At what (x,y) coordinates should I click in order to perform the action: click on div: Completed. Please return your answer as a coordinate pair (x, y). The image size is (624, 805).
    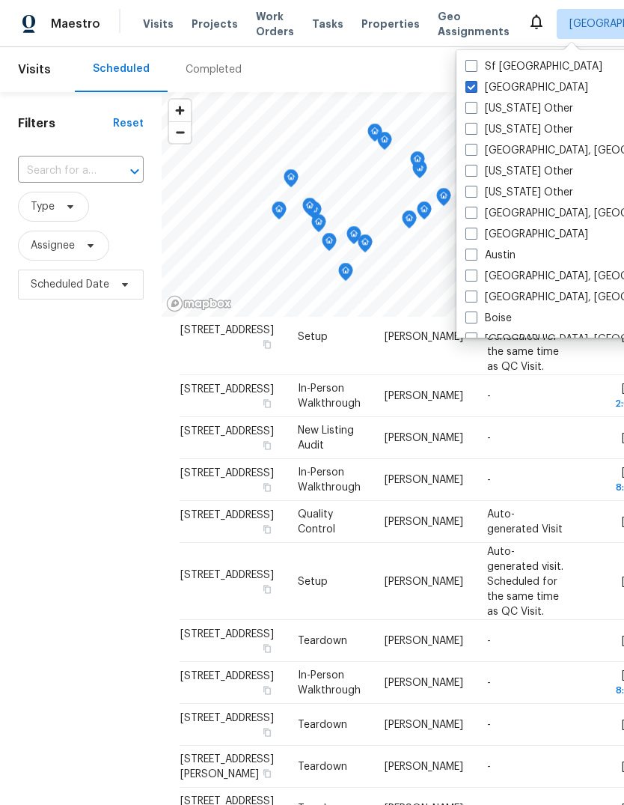
    Looking at the image, I should click on (213, 70).